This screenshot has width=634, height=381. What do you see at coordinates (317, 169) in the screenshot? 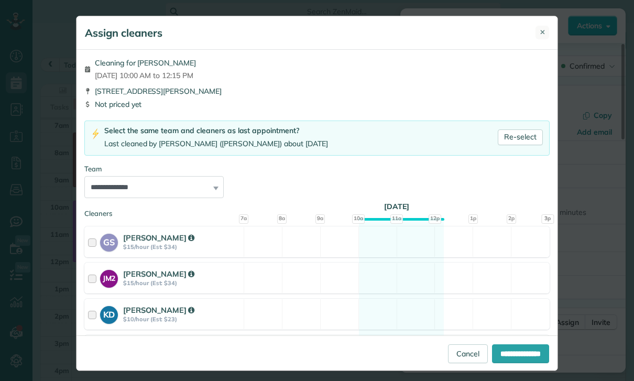
I see `div: Team` at bounding box center [317, 169].